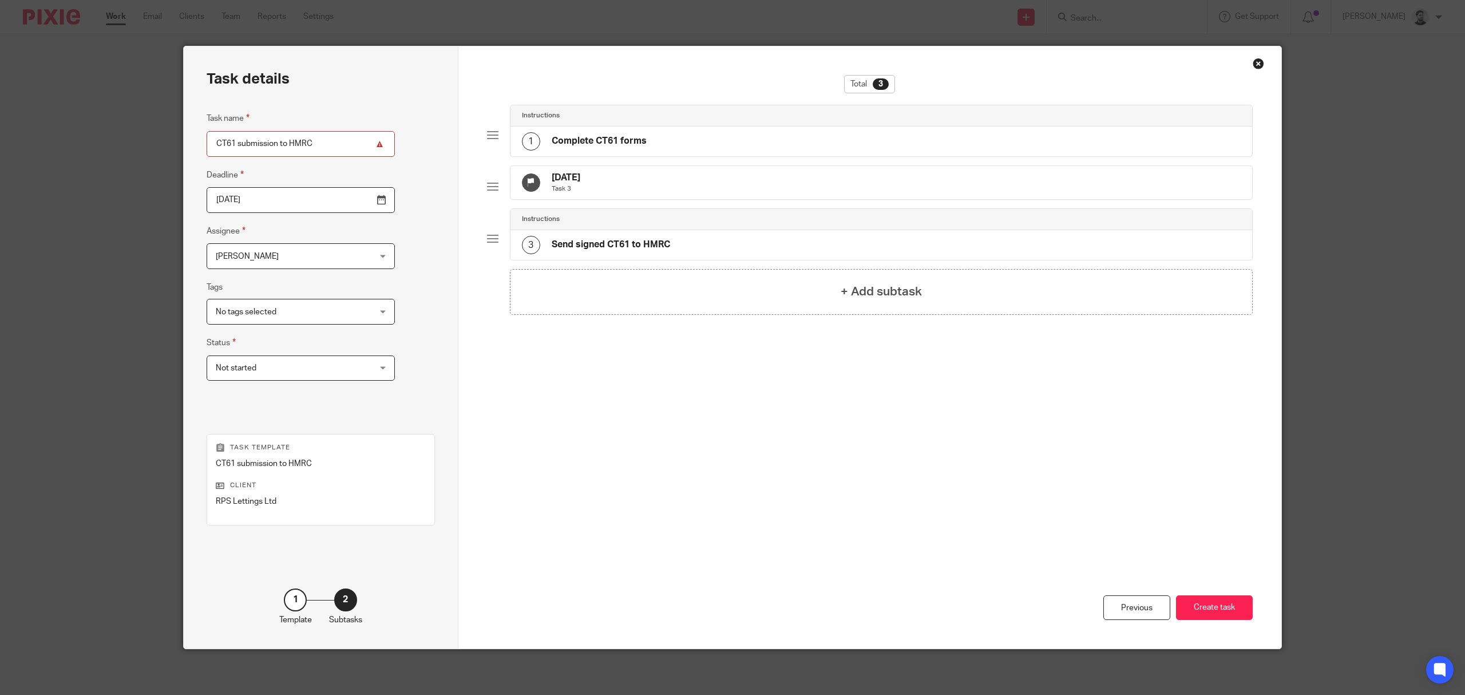  Describe the element at coordinates (882, 291) in the screenshot. I see `h4: + Add subtask` at that location.